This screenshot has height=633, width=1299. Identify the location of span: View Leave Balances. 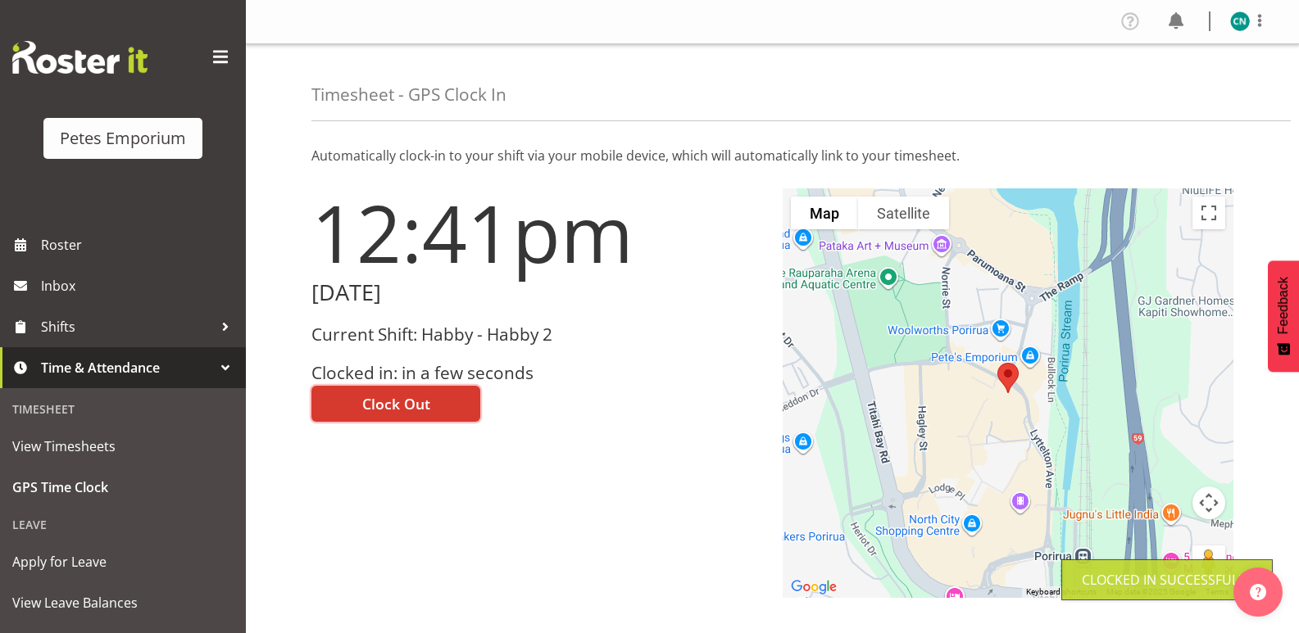
(123, 603).